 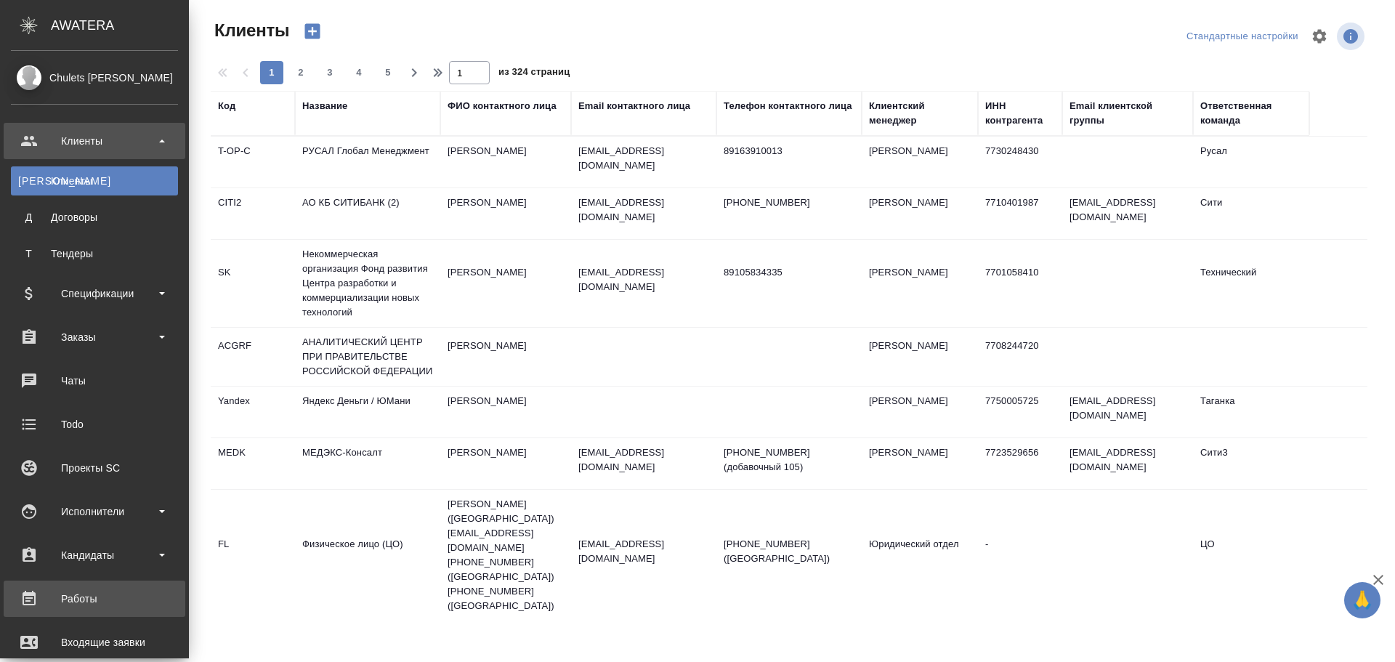 I want to click on td: Yandex, so click(x=253, y=412).